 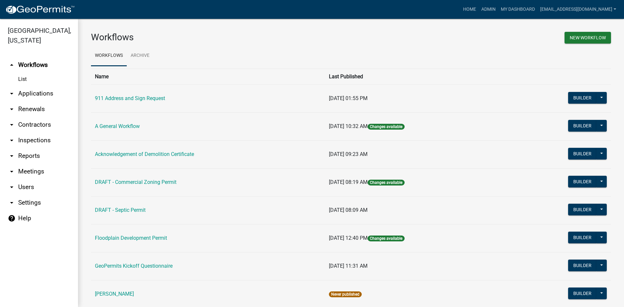 What do you see at coordinates (518, 9) in the screenshot?
I see `a: My Dashboard` at bounding box center [518, 9].